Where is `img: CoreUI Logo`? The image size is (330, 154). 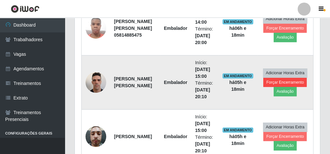
img: CoreUI Logo is located at coordinates (25, 9).